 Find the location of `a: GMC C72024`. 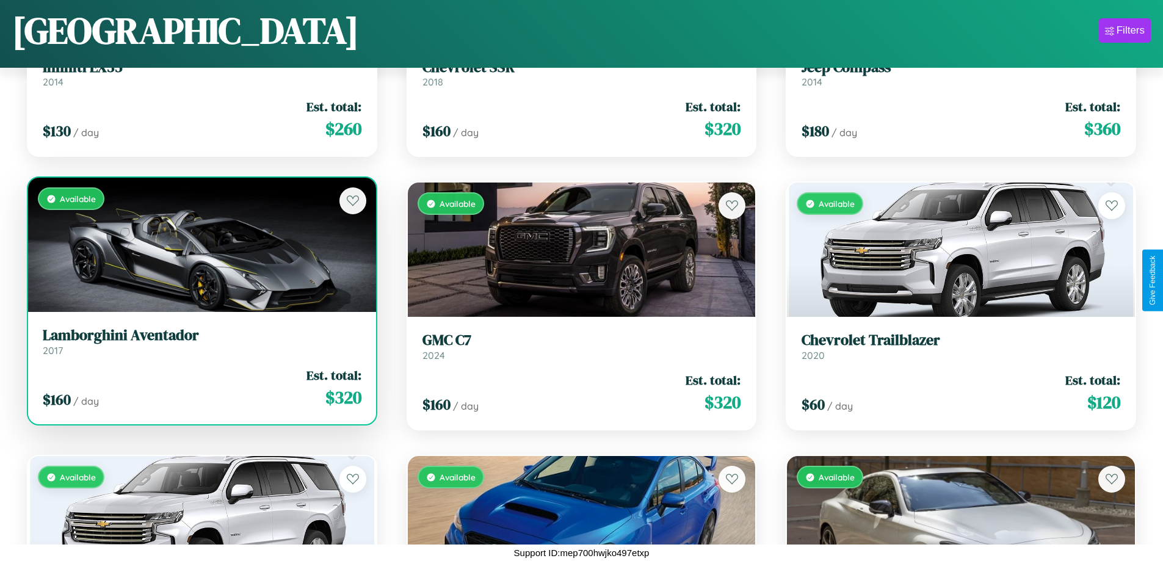

a: GMC C72024 is located at coordinates (582, 346).